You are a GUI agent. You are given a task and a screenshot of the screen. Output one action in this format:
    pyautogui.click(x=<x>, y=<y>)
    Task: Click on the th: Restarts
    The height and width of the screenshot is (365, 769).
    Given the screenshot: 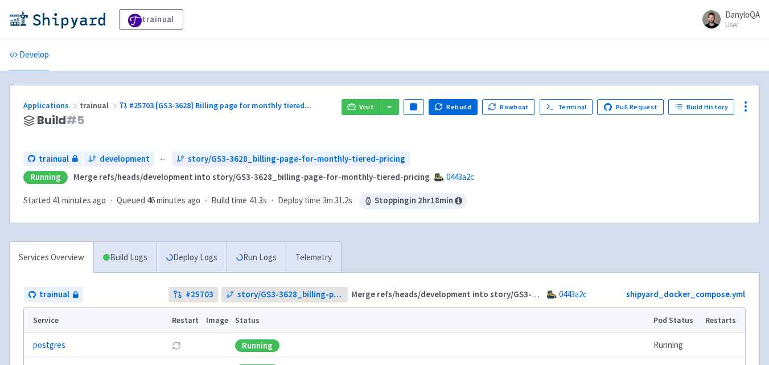 What is the action you would take?
    pyautogui.click(x=724, y=321)
    